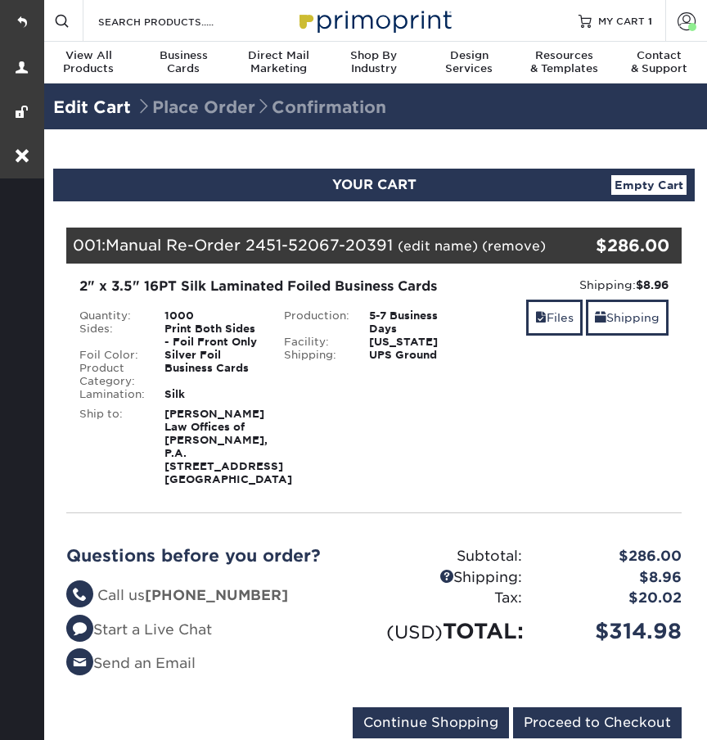  Describe the element at coordinates (469, 56) in the screenshot. I see `span: Design` at that location.